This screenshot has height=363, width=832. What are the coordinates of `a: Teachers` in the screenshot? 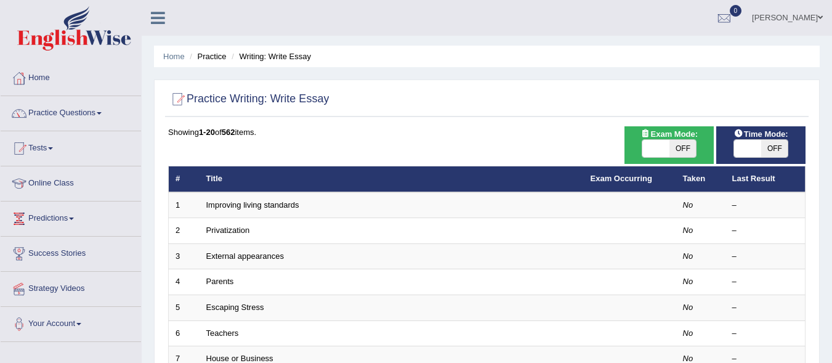 It's located at (222, 333).